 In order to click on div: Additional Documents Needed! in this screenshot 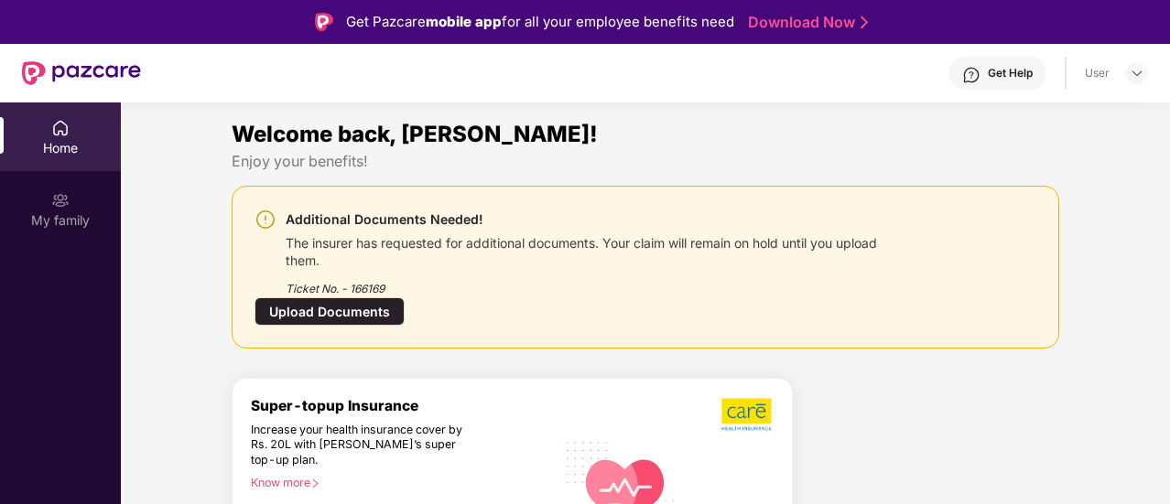, I will do `click(596, 220)`.